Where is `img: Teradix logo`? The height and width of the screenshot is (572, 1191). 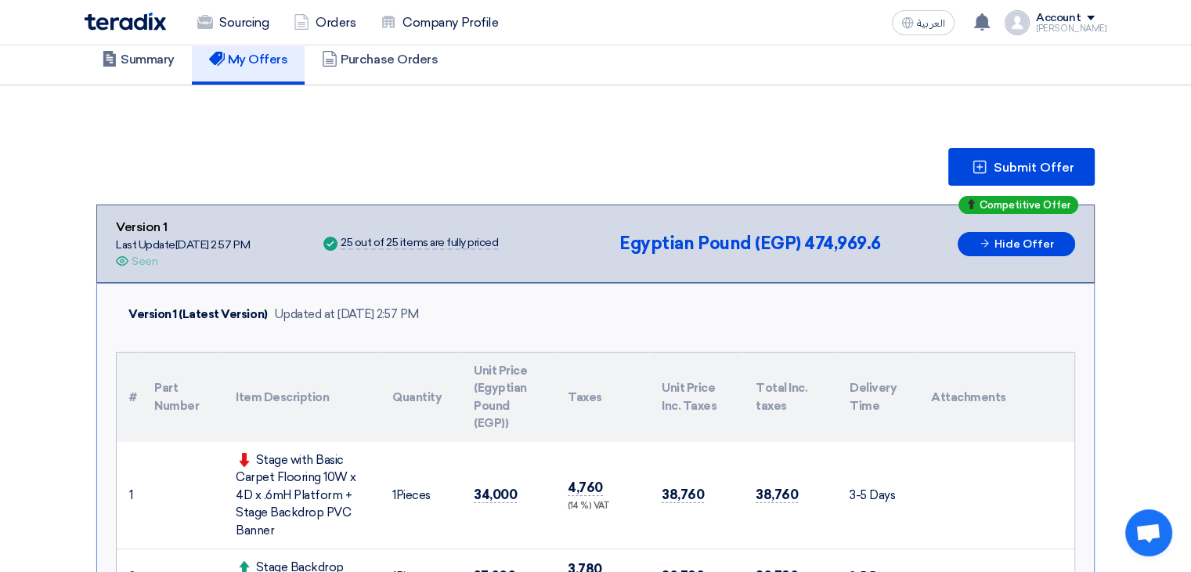
img: Teradix logo is located at coordinates (125, 21).